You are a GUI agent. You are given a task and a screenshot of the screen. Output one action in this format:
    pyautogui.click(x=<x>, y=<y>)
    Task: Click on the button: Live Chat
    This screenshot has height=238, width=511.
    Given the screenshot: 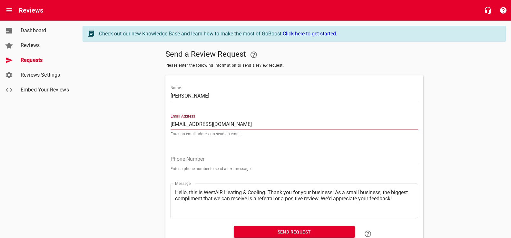 What is the action you would take?
    pyautogui.click(x=488, y=10)
    